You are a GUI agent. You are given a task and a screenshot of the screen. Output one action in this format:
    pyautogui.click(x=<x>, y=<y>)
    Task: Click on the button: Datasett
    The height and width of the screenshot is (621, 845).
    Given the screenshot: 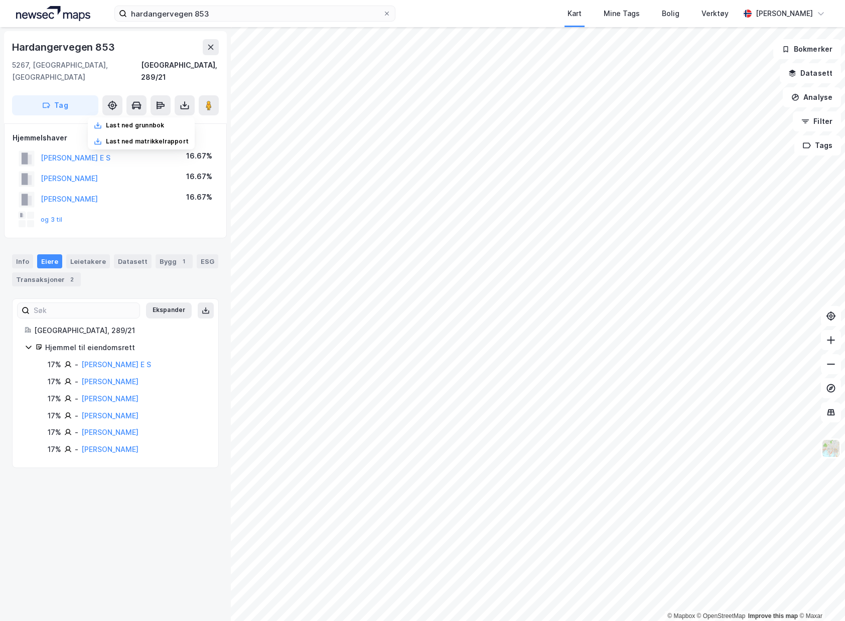 What is the action you would take?
    pyautogui.click(x=810, y=73)
    